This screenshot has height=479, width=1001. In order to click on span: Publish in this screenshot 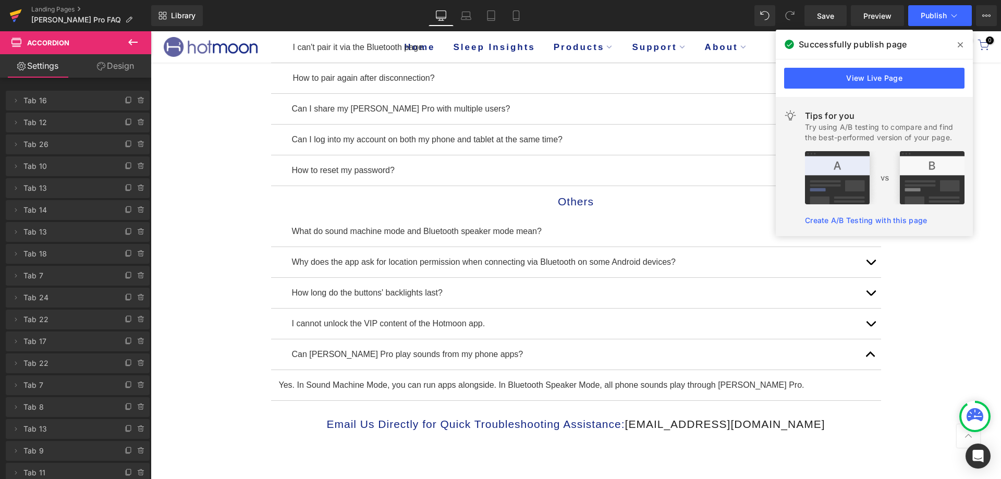, I will do `click(934, 16)`.